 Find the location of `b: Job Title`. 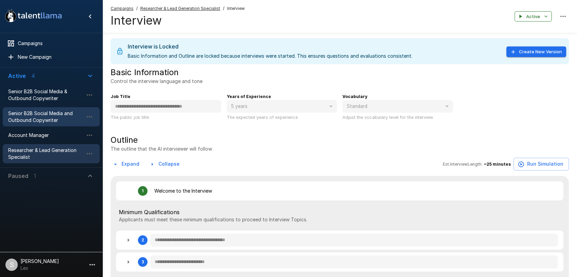

b: Job Title is located at coordinates (121, 96).